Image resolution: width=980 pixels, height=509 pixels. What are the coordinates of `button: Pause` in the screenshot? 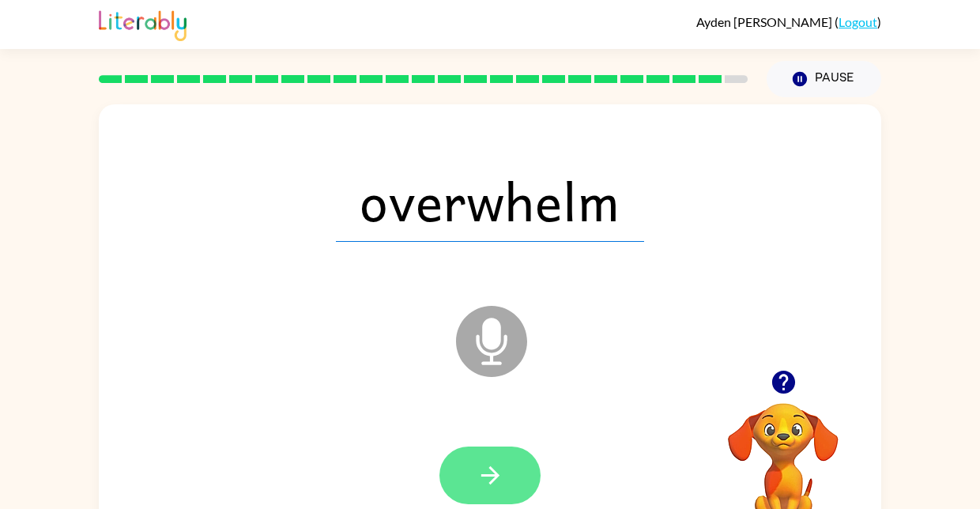 It's located at (824, 79).